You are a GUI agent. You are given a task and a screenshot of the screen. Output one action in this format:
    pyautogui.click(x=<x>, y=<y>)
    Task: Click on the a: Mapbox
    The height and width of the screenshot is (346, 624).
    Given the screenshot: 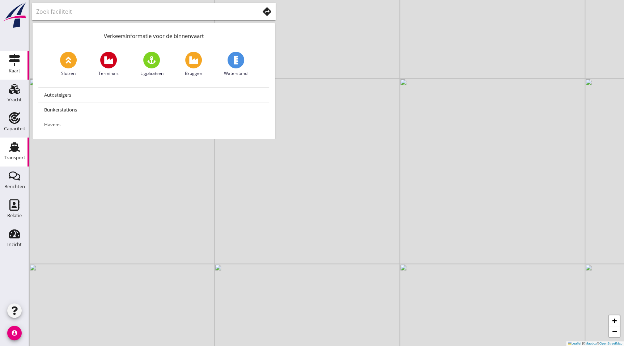 What is the action you would take?
    pyautogui.click(x=591, y=343)
    